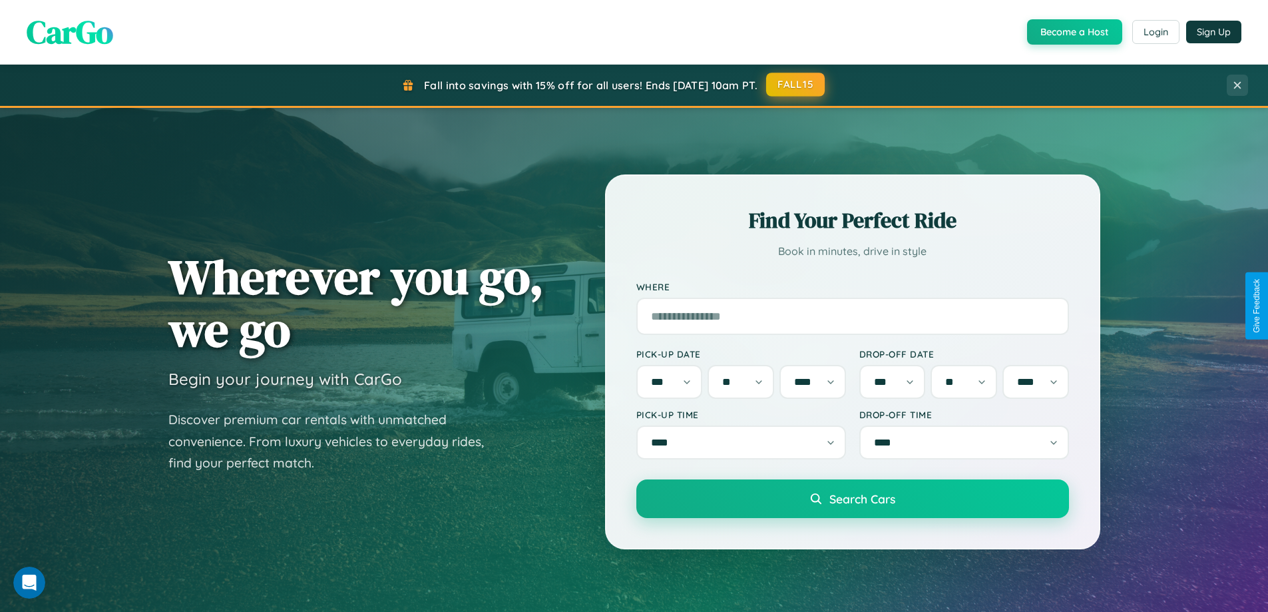 The height and width of the screenshot is (612, 1268). Describe the element at coordinates (852, 251) in the screenshot. I see `p: Book in minutes, drive in style` at that location.